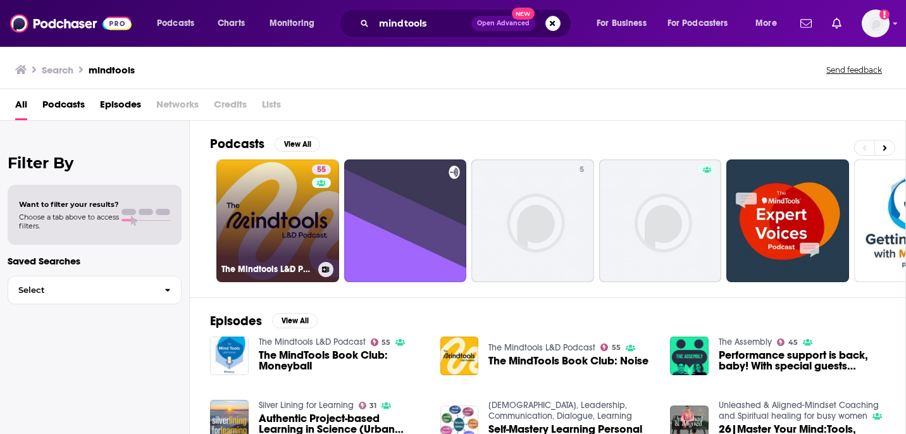 This screenshot has height=434, width=906. Describe the element at coordinates (265, 144) in the screenshot. I see `a: PodcastsView All` at that location.